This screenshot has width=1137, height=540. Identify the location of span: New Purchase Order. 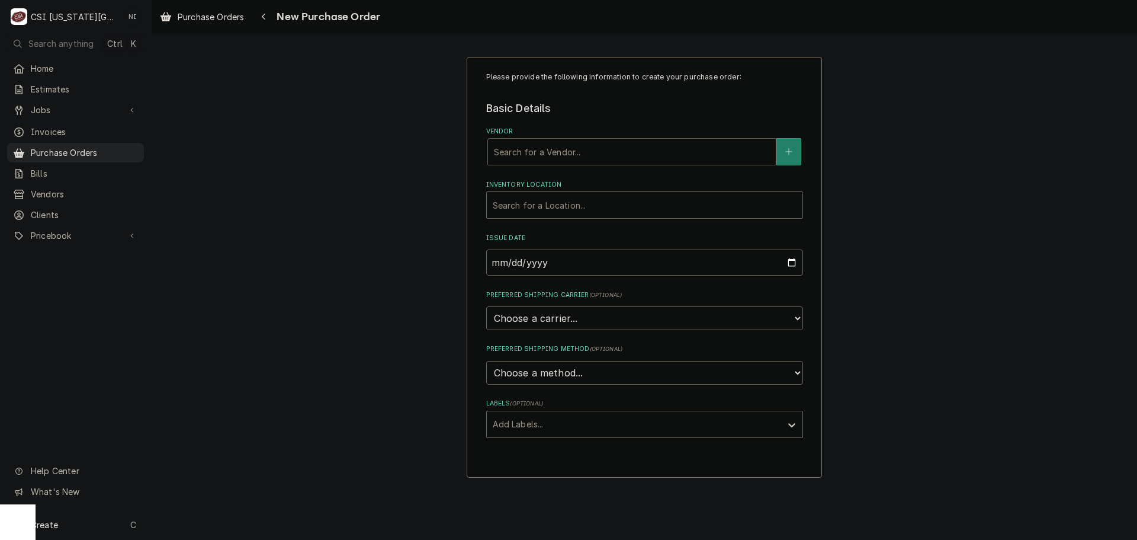
(326, 17).